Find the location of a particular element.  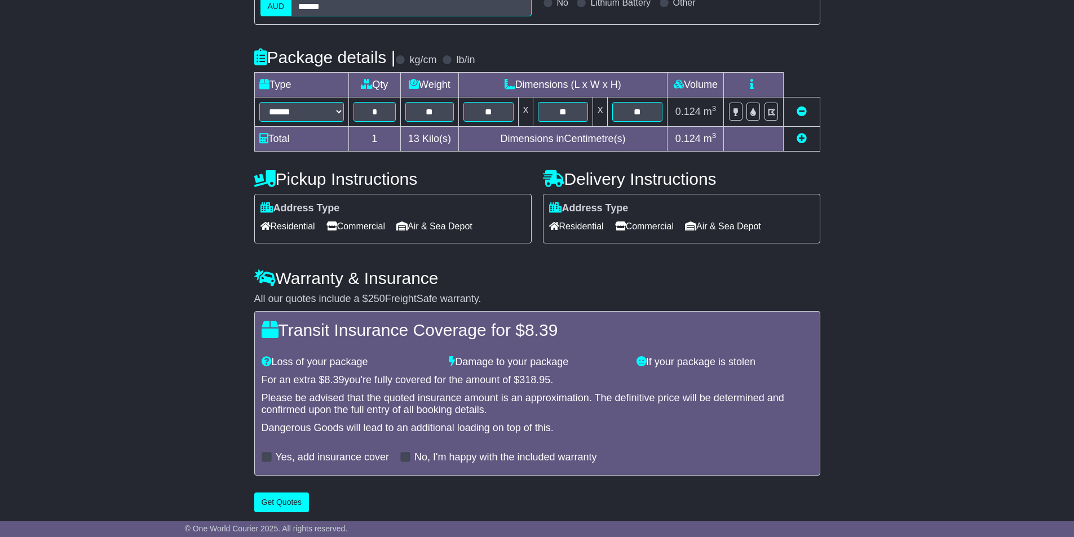

div: Loss of your package is located at coordinates (350, 363).